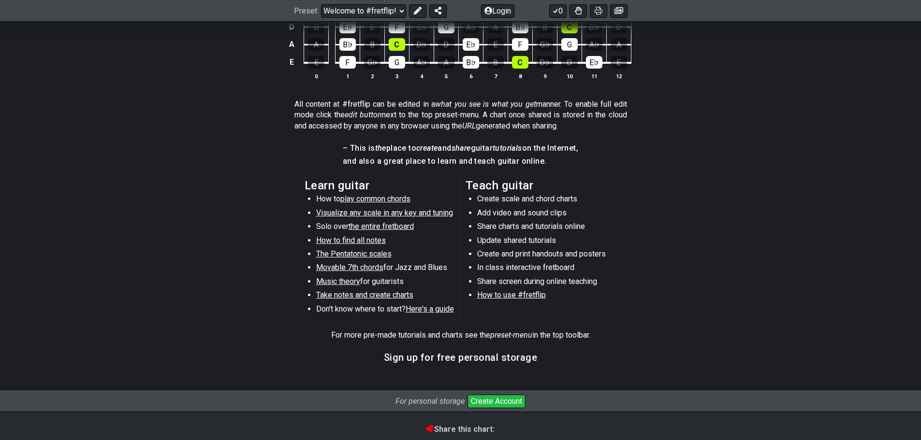 This screenshot has height=440, width=921. Describe the element at coordinates (594, 76) in the screenshot. I see `th: 11` at that location.